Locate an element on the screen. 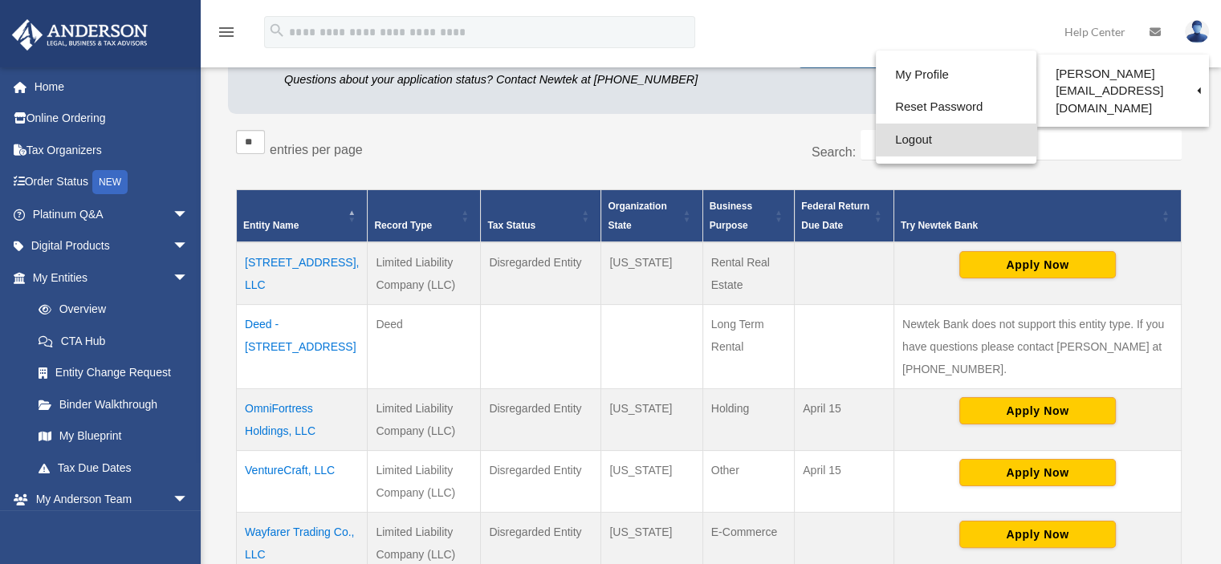  a: Order StatusNEW is located at coordinates (112, 182).